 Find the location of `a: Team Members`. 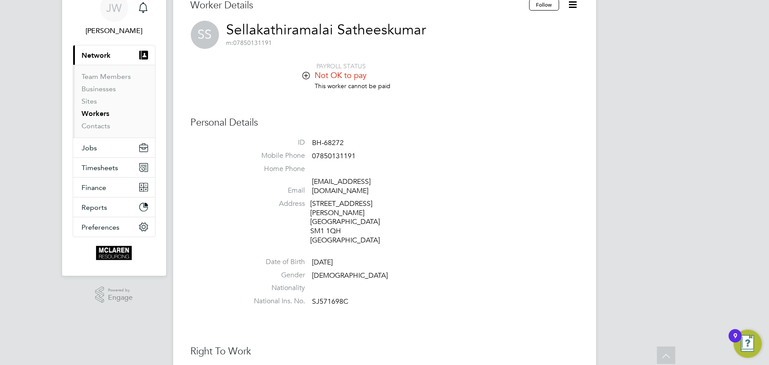

a: Team Members is located at coordinates (107, 76).